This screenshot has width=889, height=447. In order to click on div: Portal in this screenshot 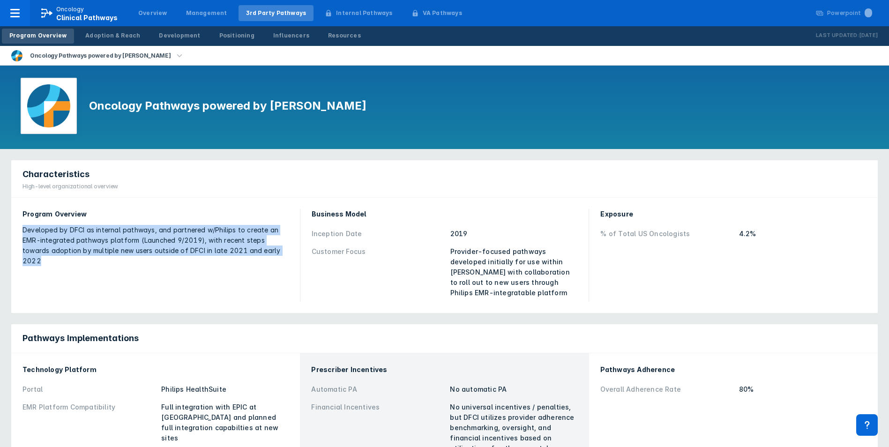, I will do `click(89, 389)`.